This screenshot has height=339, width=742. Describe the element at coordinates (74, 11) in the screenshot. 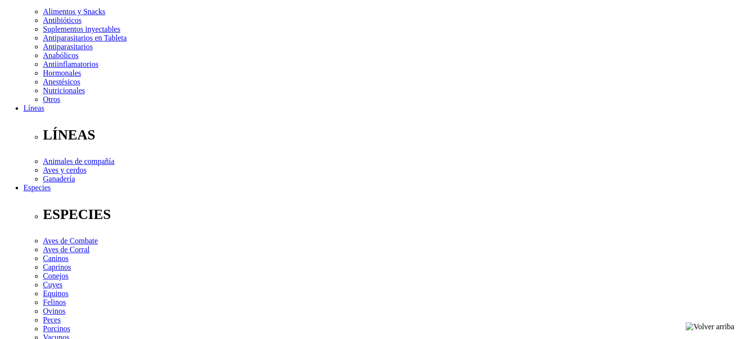

I see `a: Alimentos y Snacks` at that location.